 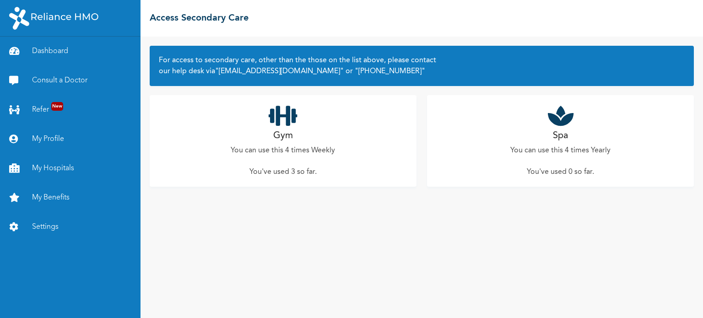 What do you see at coordinates (422, 66) in the screenshot?
I see `h2: For access to secondary care, other than the those on the list above, please contact our help des...` at bounding box center [422, 66].